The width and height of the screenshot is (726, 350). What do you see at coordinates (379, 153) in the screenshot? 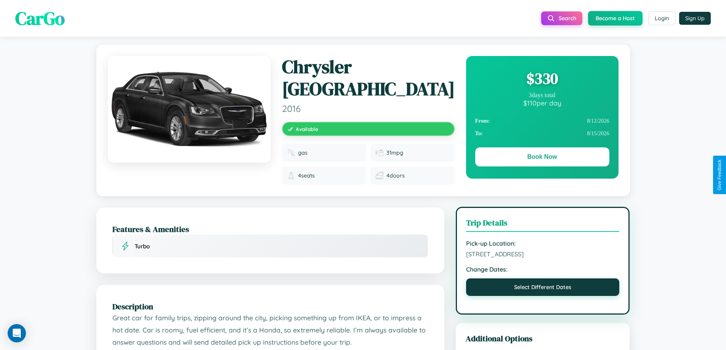
I see `img: Fuel efficiency` at bounding box center [379, 153].